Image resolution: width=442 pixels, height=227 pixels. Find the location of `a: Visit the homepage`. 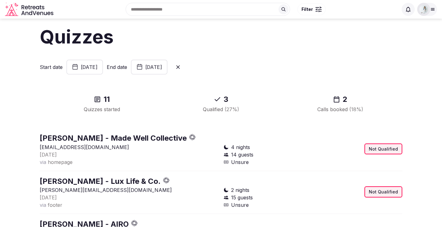

a: Visit the homepage is located at coordinates (30, 9).